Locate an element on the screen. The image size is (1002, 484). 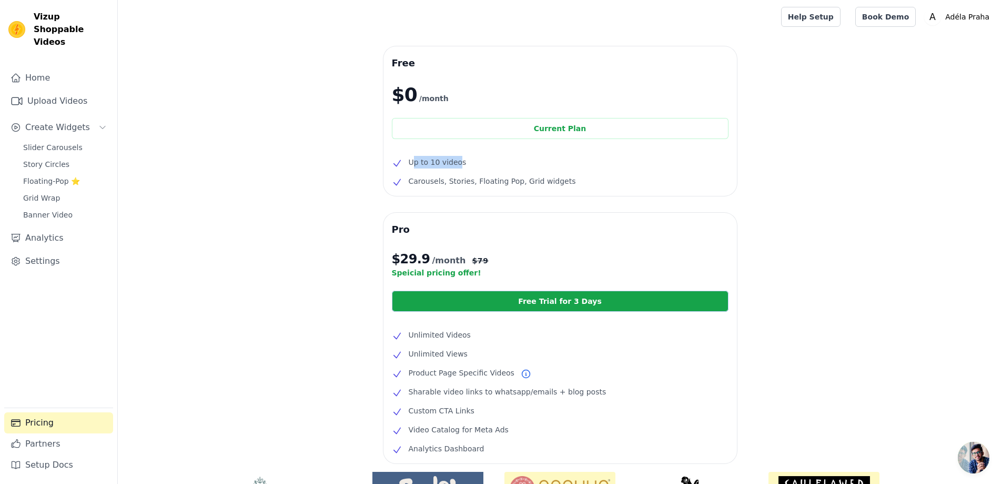
span: $ 79 is located at coordinates (480, 260).